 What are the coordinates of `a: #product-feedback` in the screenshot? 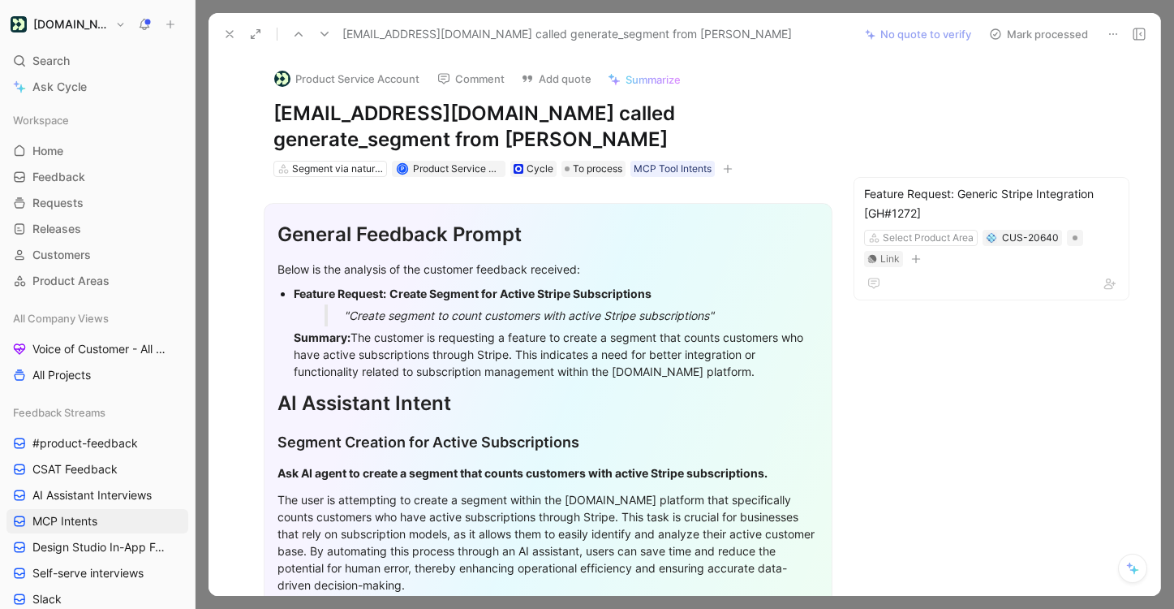 It's located at (97, 443).